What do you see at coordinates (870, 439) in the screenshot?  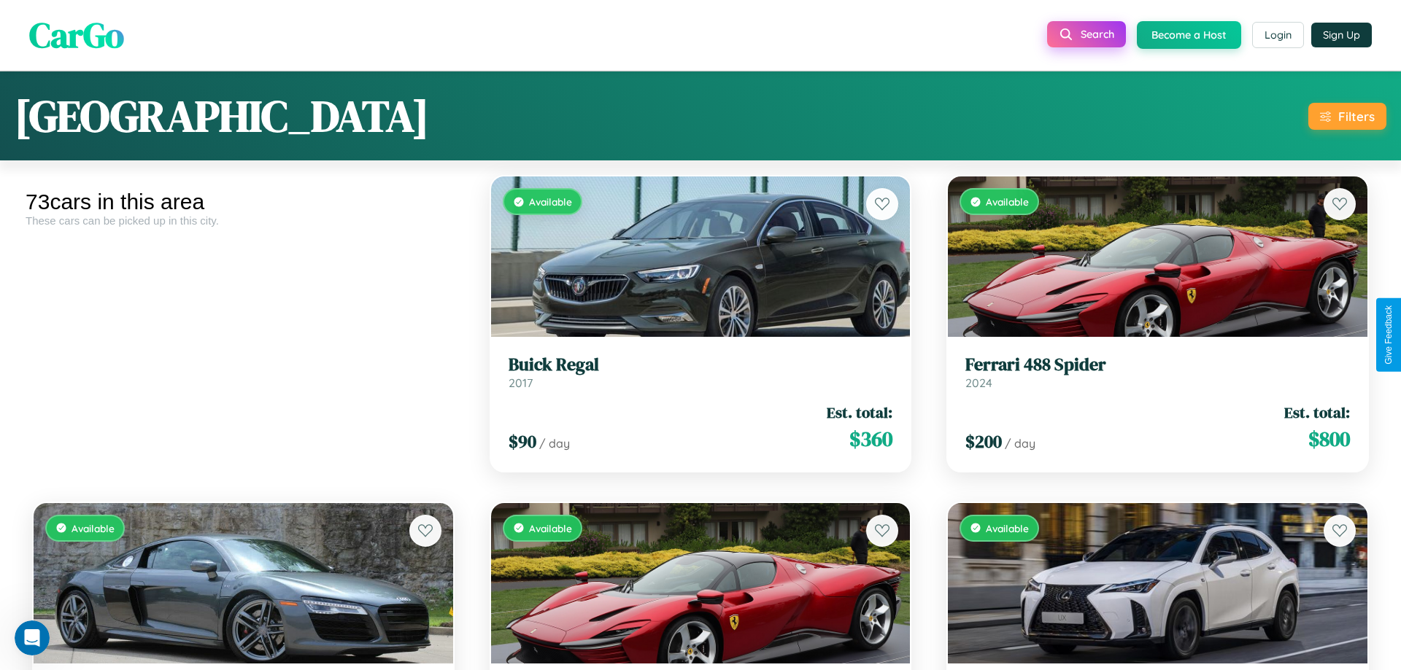 I see `span: $ 360` at bounding box center [870, 439].